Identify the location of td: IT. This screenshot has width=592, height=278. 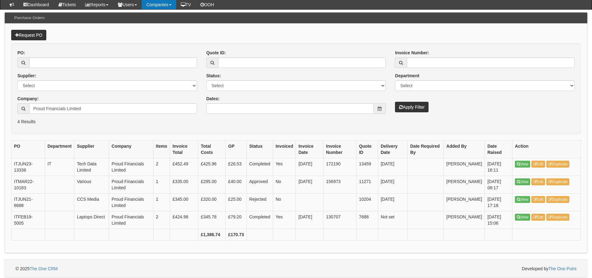
(59, 167).